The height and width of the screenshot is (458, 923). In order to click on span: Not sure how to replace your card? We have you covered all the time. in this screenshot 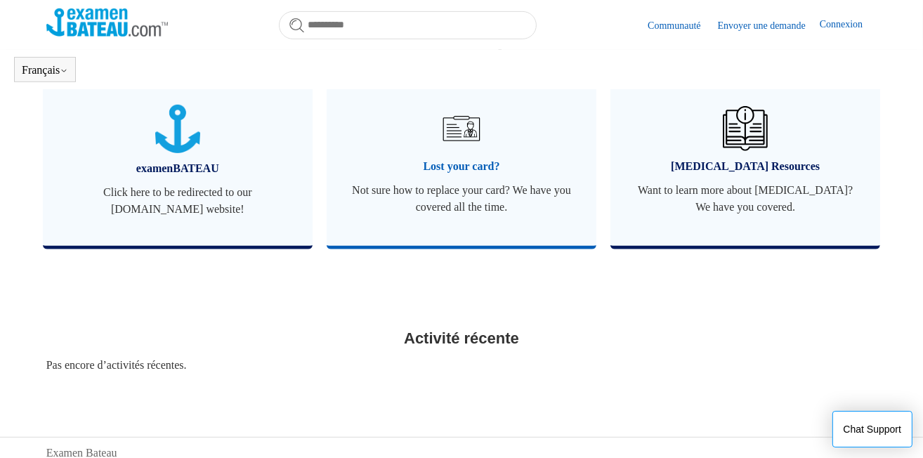, I will do `click(461, 199)`.